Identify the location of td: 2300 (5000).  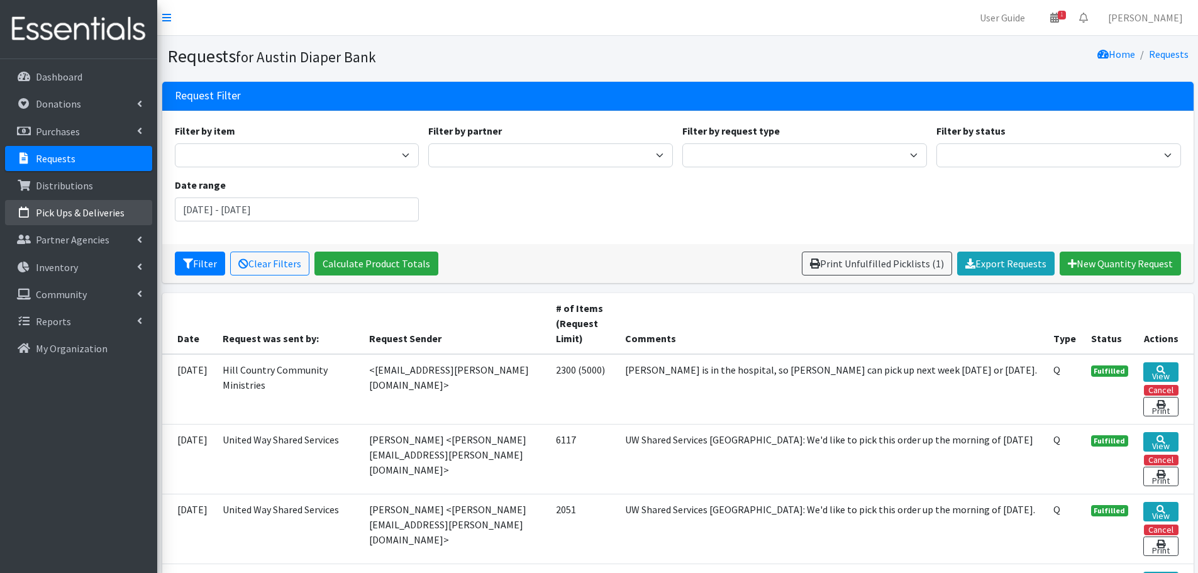
(583, 389).